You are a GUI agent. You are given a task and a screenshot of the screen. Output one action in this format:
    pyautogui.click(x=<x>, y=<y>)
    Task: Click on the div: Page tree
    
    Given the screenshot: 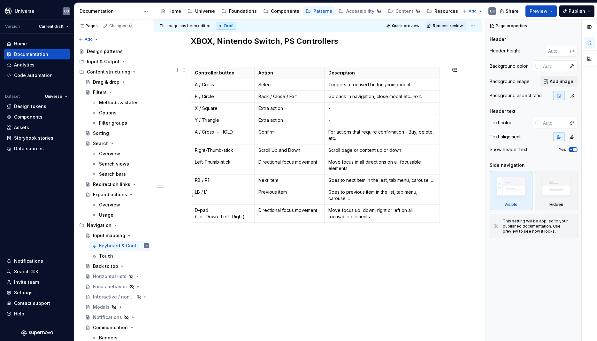 What is the action you would take?
    pyautogui.click(x=309, y=11)
    